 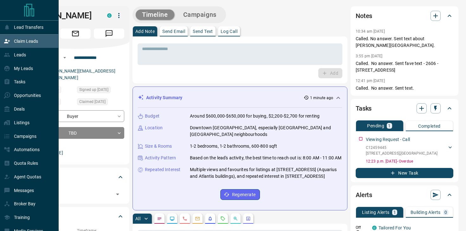 What do you see at coordinates (364, 195) in the screenshot?
I see `h2: Alerts` at bounding box center [364, 195].